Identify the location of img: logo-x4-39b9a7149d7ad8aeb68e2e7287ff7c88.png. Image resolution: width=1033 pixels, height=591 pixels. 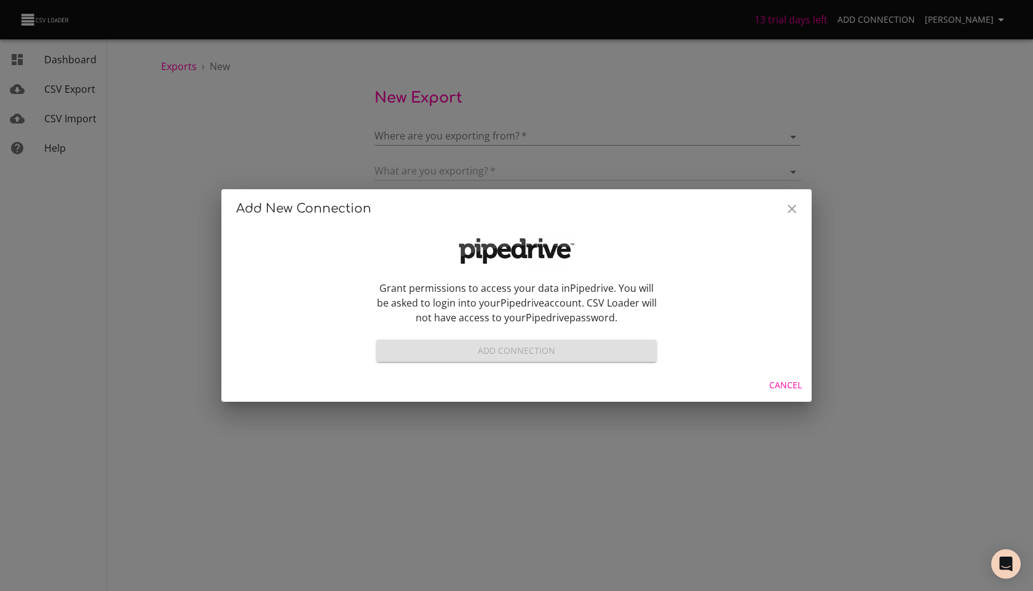
(516, 251).